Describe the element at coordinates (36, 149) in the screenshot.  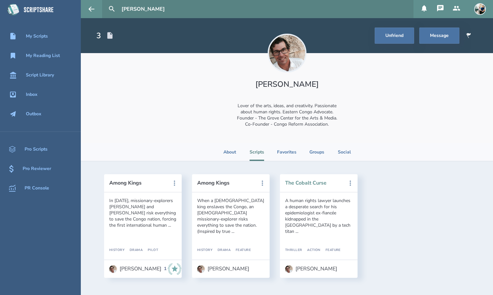
I see `div: Pro Scripts` at that location.